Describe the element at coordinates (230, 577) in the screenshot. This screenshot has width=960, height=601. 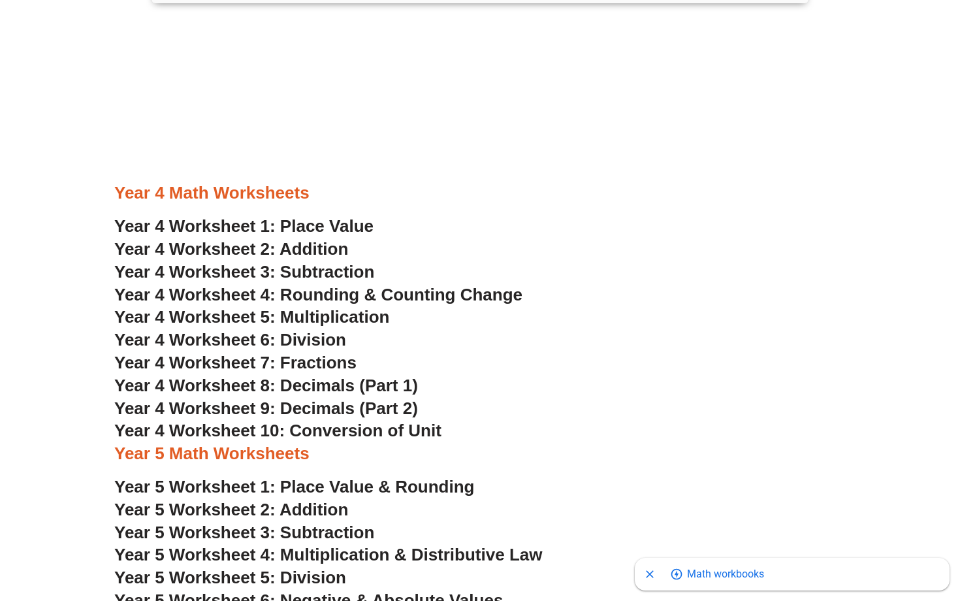
I see `span: Year 5 Worksheet 5: Division` at that location.